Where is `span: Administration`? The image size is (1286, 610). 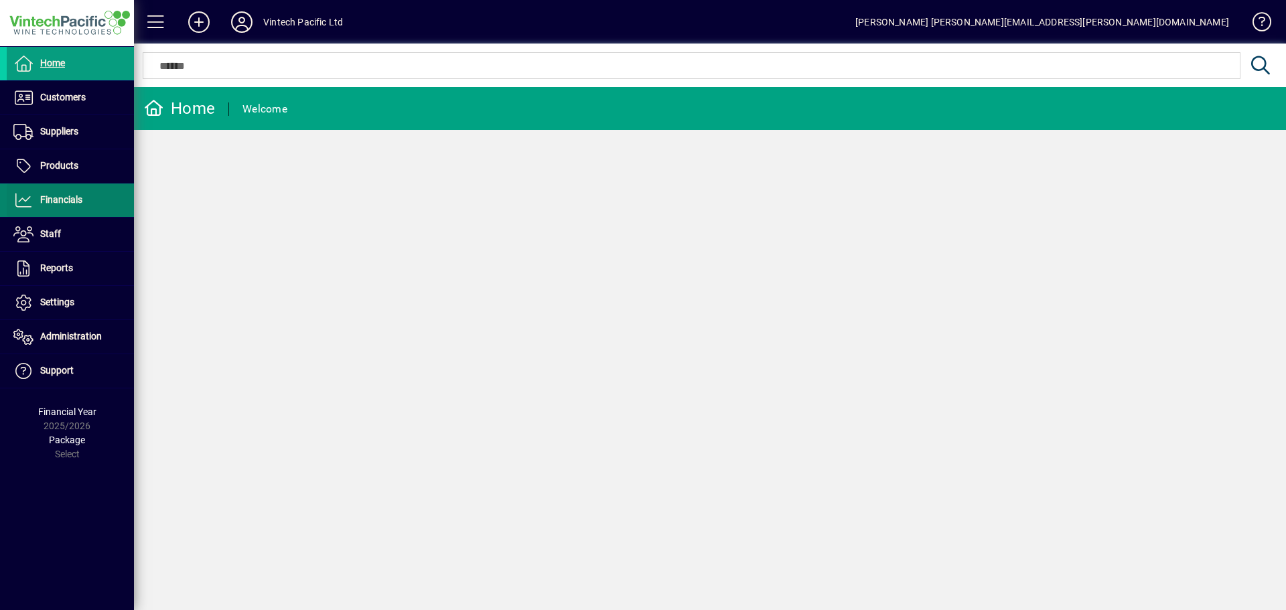 span: Administration is located at coordinates (71, 336).